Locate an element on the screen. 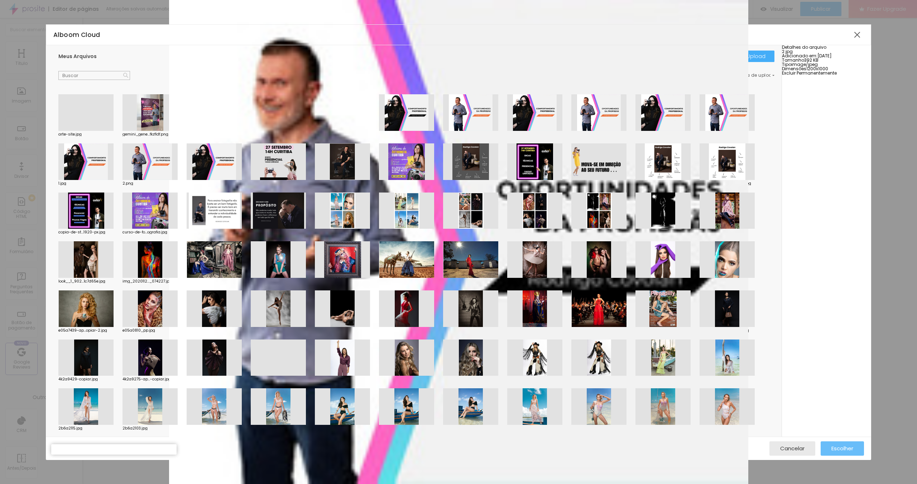 This screenshot has width=917, height=484. div: Subindo 1/2 arquivos is located at coordinates (114, 446).